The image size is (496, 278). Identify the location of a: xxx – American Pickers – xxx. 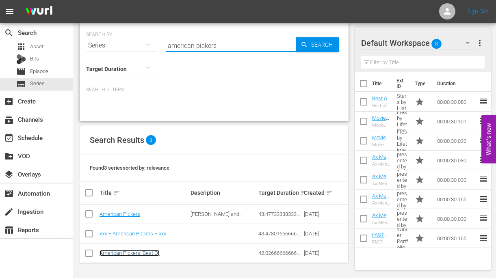
(133, 233).